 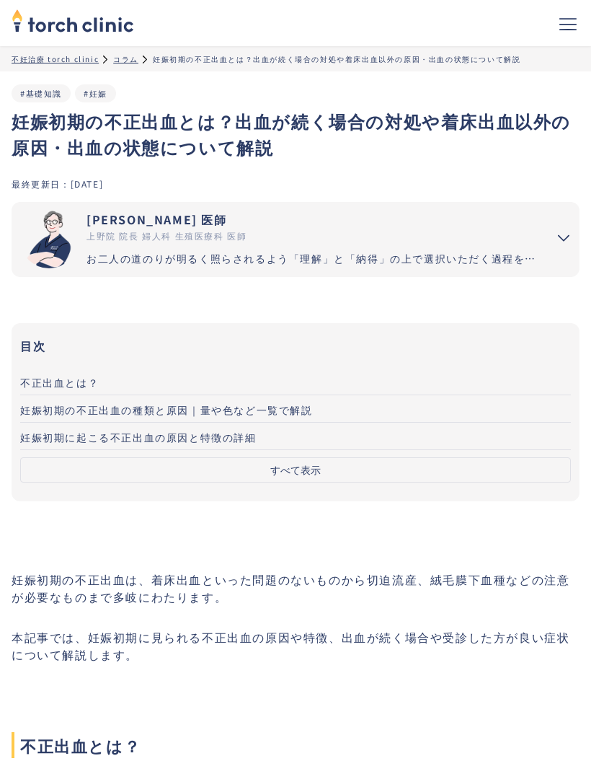 What do you see at coordinates (311, 236) in the screenshot?
I see `div: 上野院 院長 婦人科 生殖医療科 医師` at bounding box center [311, 236].